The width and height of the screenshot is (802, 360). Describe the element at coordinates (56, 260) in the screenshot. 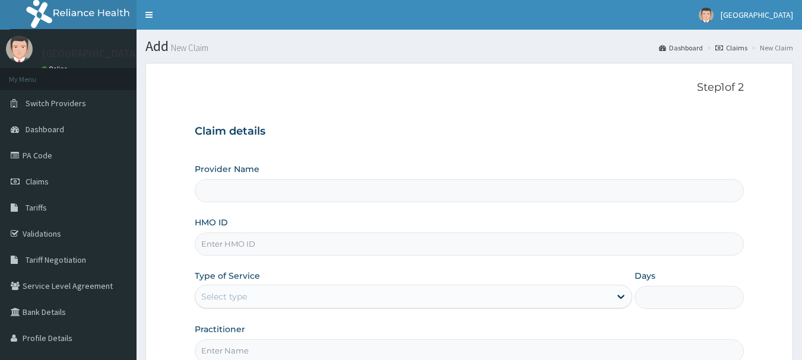

I see `span: Tariff Negotiation` at that location.